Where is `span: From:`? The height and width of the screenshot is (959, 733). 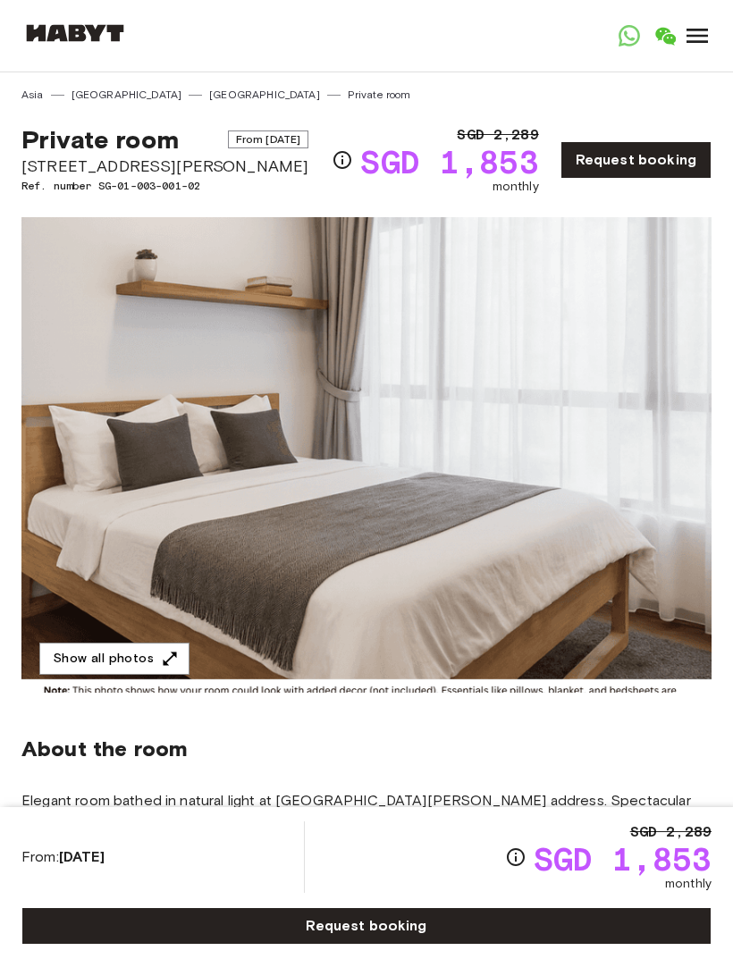
span: From: is located at coordinates (63, 857).